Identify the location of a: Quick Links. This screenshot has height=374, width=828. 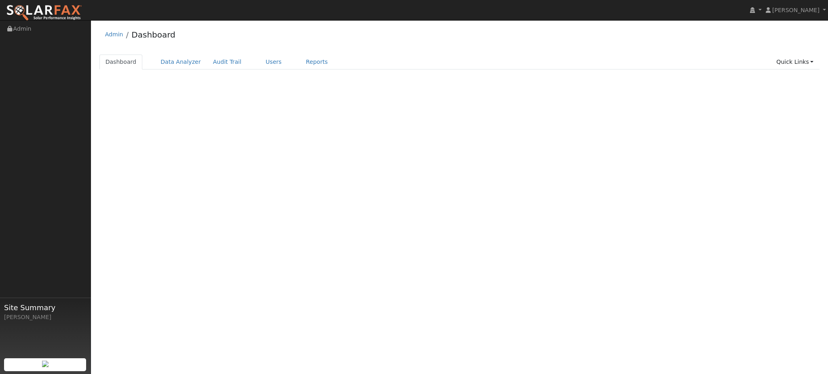
(795, 62).